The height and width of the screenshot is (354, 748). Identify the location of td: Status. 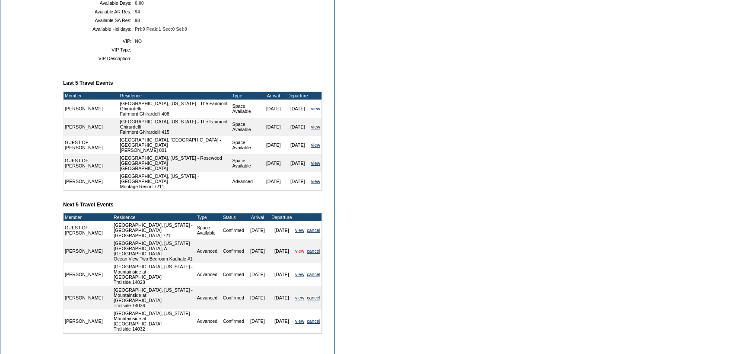
(233, 217).